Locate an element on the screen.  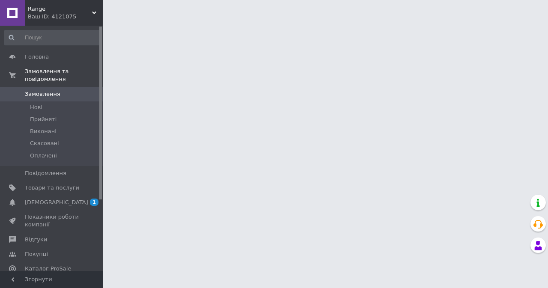
span: Повідомлення is located at coordinates (45, 174).